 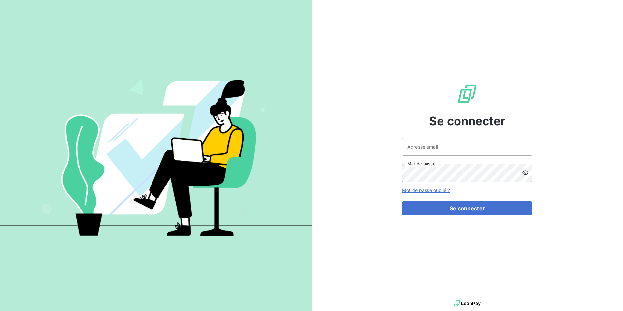 What do you see at coordinates (467, 147) in the screenshot?
I see `input: placeholder` at bounding box center [467, 147].